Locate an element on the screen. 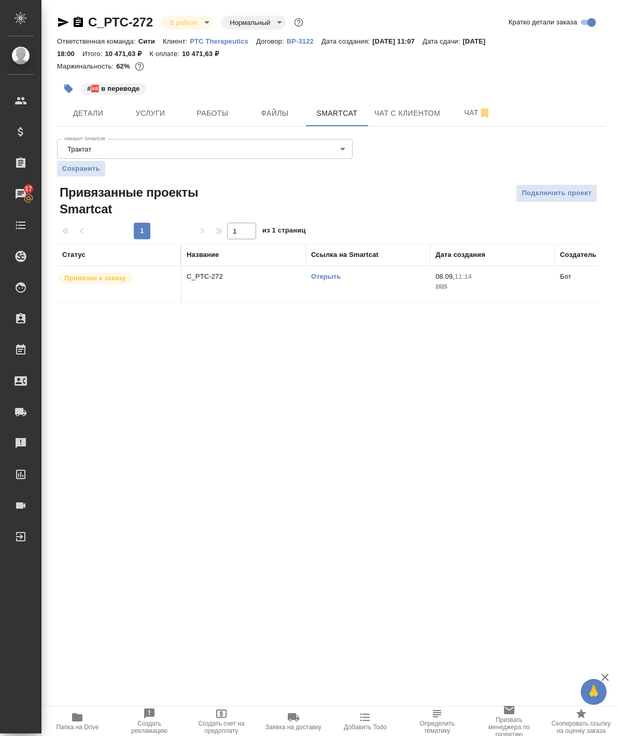 This screenshot has width=617, height=736. span: Сохранить is located at coordinates (81, 169).